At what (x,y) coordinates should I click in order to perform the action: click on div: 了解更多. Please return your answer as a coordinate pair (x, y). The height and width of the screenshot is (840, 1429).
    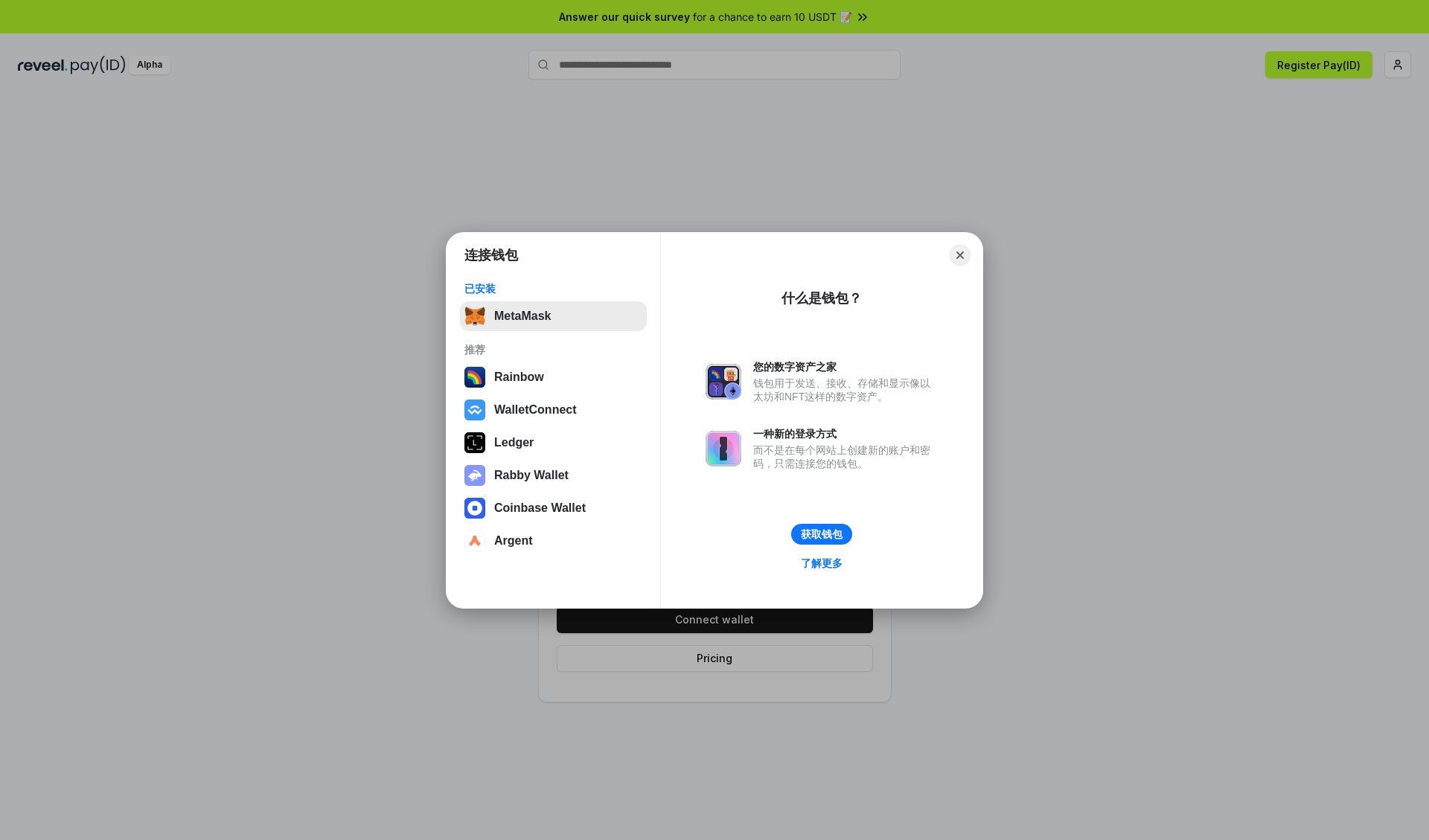
    Looking at the image, I should click on (822, 563).